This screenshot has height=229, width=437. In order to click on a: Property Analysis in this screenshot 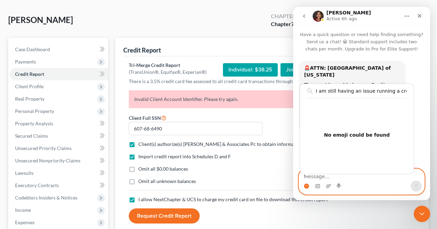, I will do `click(59, 123)`.